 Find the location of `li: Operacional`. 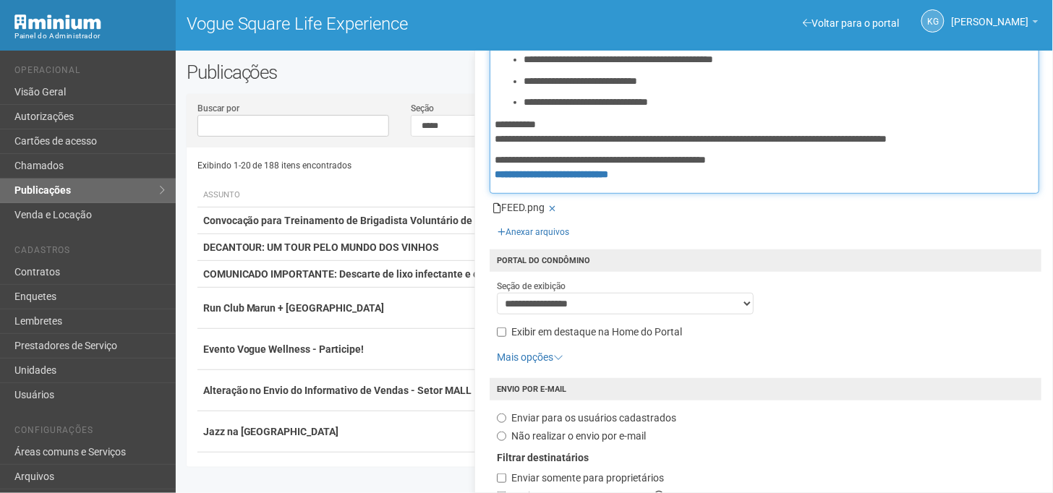

li: Operacional is located at coordinates (90, 72).